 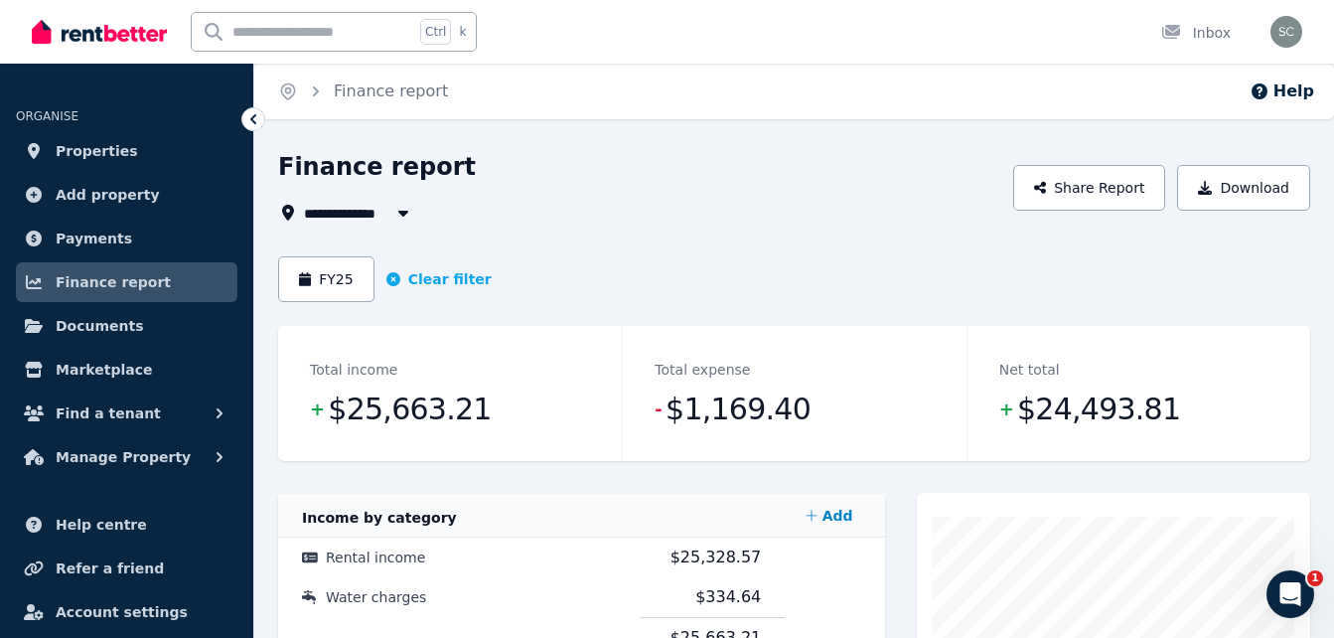 I want to click on img: RentBetter, so click(x=99, y=32).